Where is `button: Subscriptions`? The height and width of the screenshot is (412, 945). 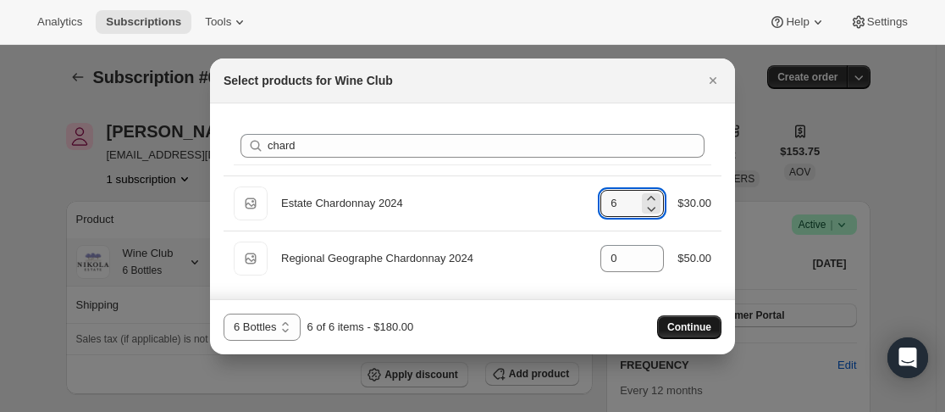 button: Subscriptions is located at coordinates (143, 22).